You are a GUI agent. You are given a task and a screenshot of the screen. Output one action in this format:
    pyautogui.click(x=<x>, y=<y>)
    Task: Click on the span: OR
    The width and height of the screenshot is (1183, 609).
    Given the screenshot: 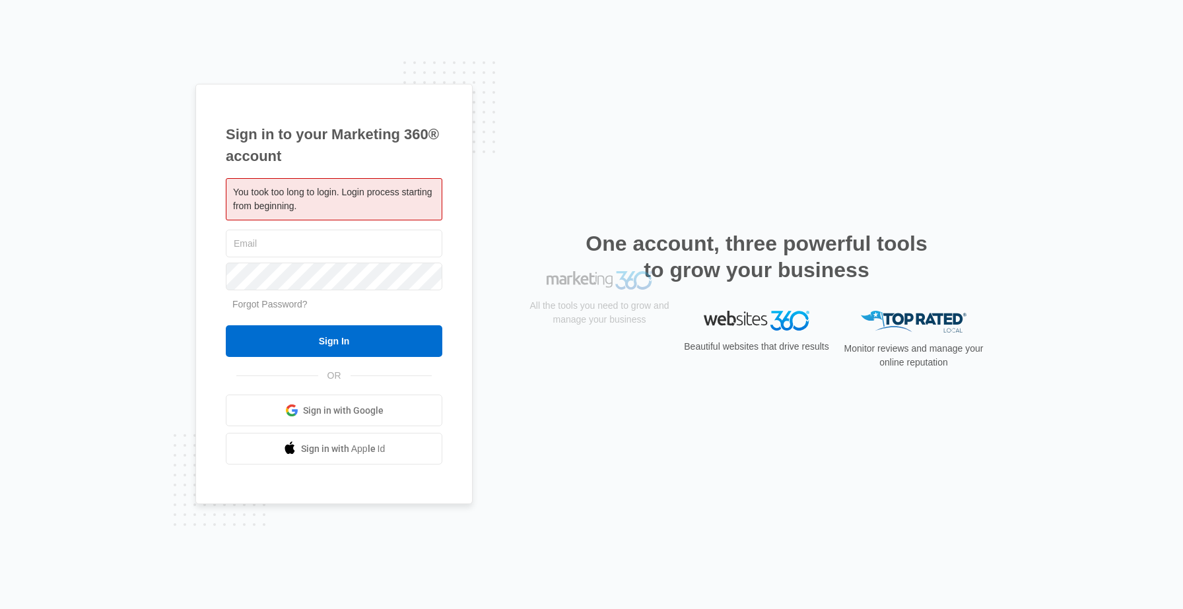 What is the action you would take?
    pyautogui.click(x=334, y=376)
    